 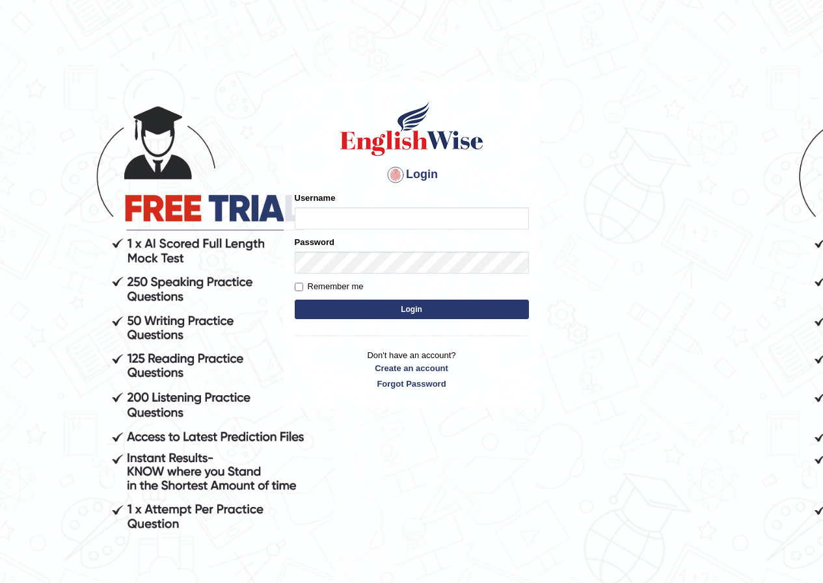 I want to click on a: Forgot Password, so click(x=412, y=384).